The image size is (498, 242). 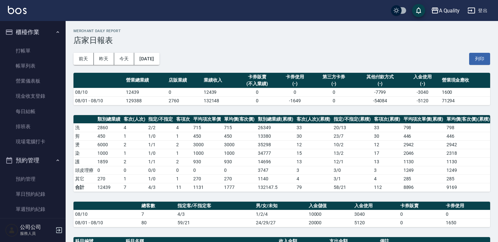 I want to click on td: 其它, so click(x=85, y=179).